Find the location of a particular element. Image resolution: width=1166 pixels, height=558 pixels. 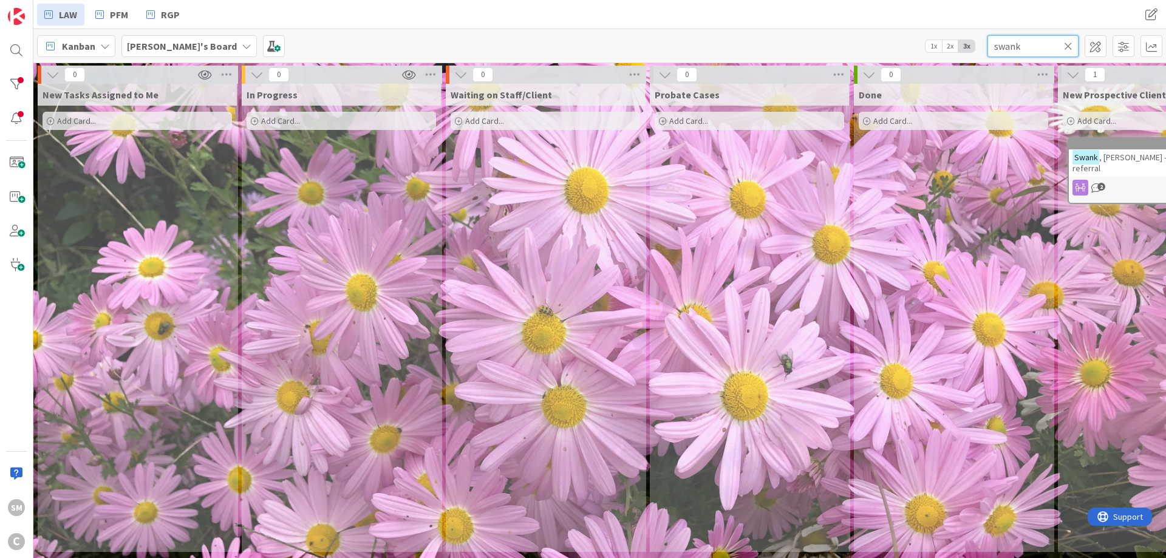

span: New Tasks Assigned to Me is located at coordinates (100, 95).